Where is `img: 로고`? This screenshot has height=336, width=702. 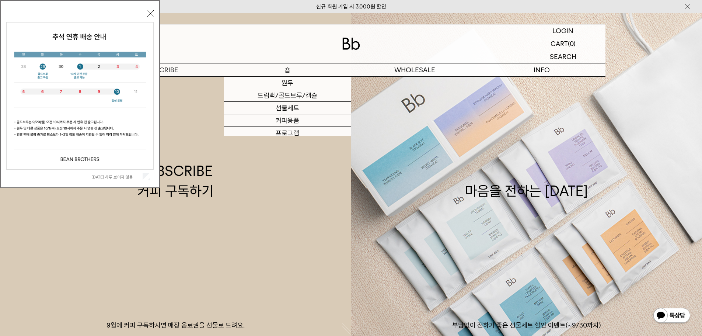 img: 로고 is located at coordinates (351, 44).